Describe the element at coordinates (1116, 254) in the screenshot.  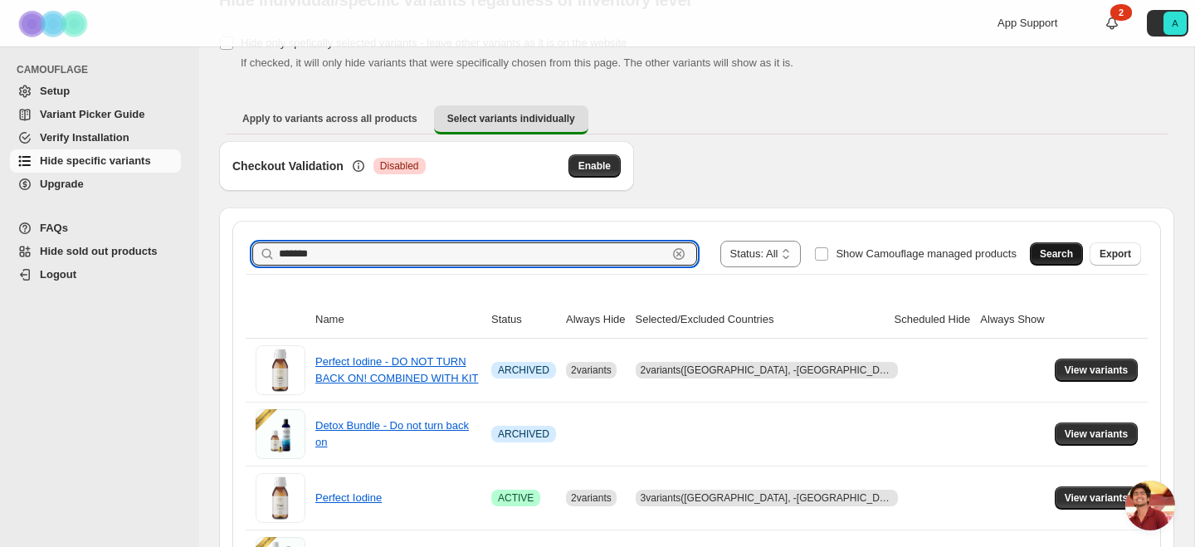
I see `button: Export` at that location.